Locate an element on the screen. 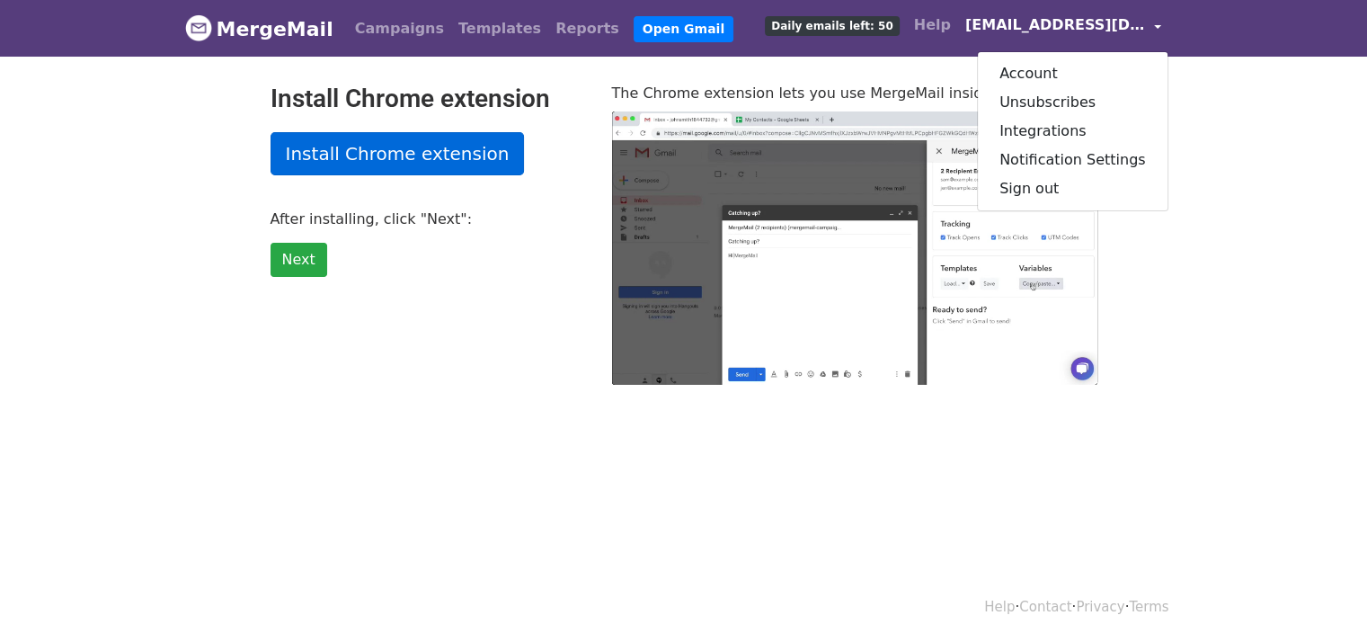 This screenshot has height=642, width=1367. a: Unsubscribes is located at coordinates (1072, 102).